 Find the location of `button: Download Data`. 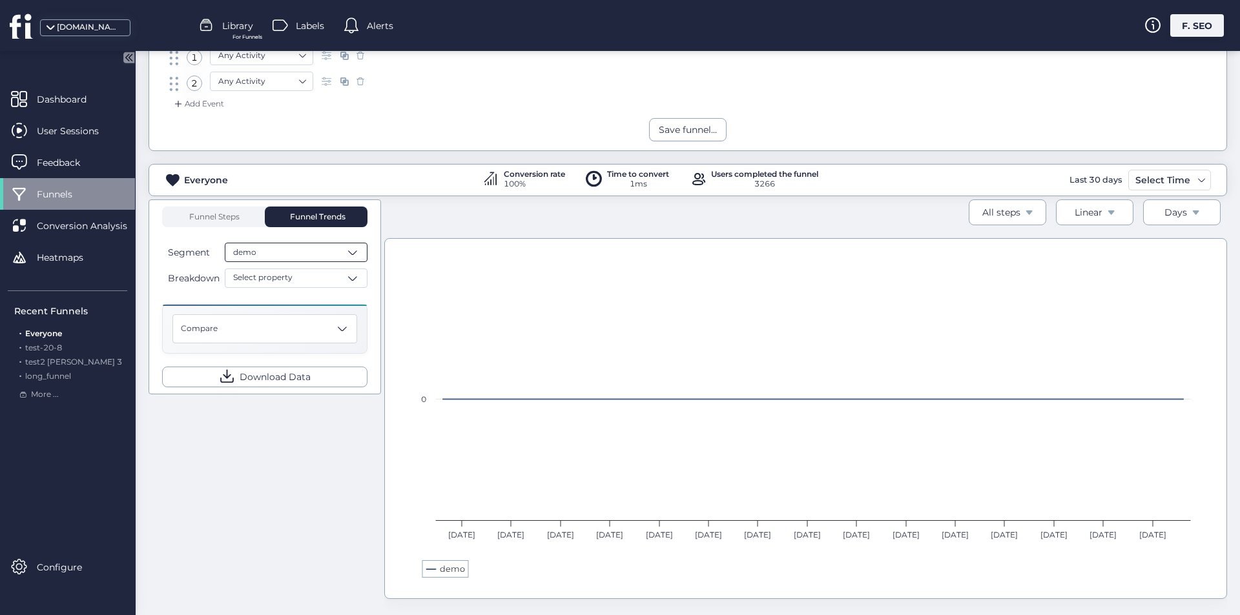

button: Download Data is located at coordinates (265, 377).